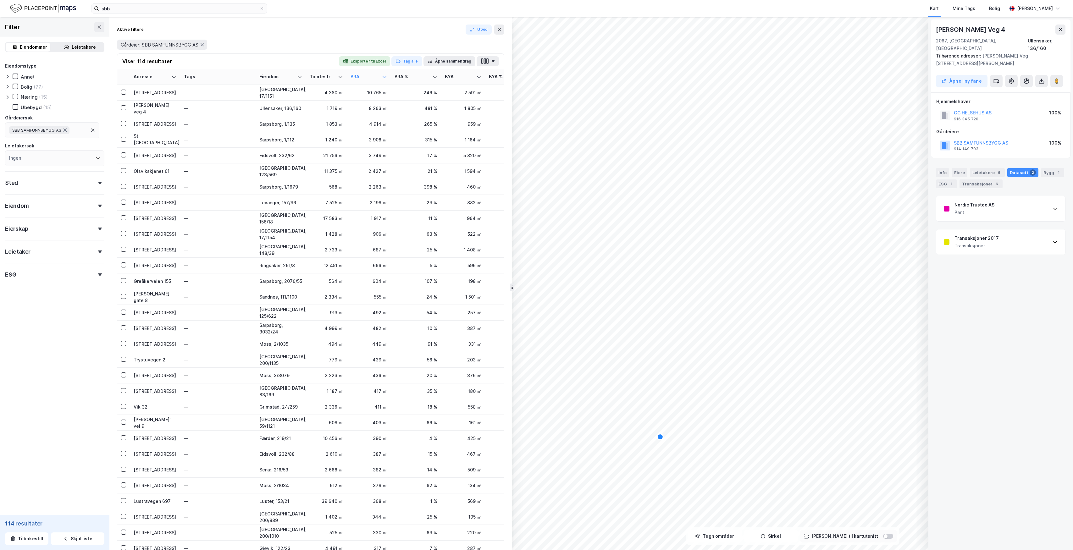 The image size is (1073, 550). I want to click on span: Tilhørende adresser:, so click(959, 56).